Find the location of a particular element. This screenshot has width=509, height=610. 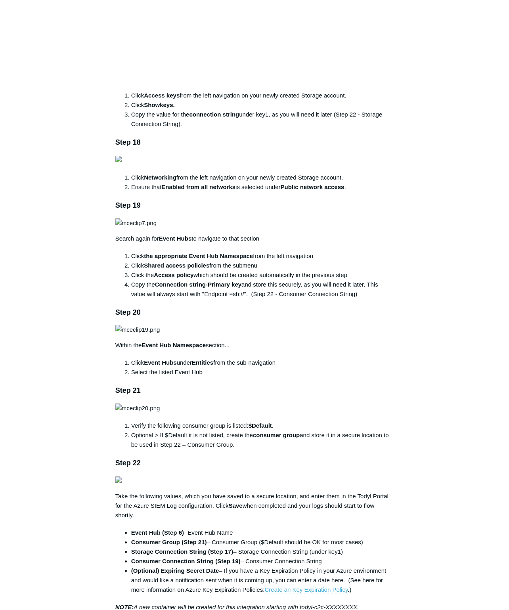

strong: consumer group is located at coordinates (276, 435).